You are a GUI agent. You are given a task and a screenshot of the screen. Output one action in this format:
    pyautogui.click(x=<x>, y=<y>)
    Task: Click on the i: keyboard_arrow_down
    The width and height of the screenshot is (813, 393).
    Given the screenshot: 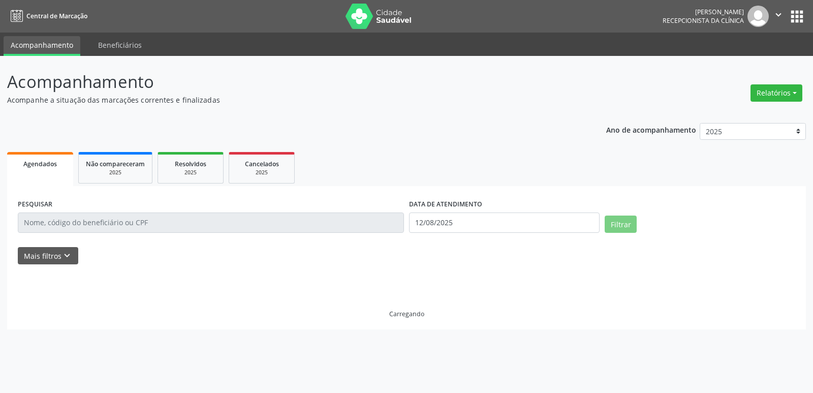 What is the action you would take?
    pyautogui.click(x=67, y=256)
    